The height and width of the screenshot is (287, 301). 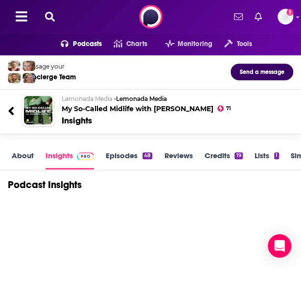 I want to click on span: Tools, so click(x=245, y=44).